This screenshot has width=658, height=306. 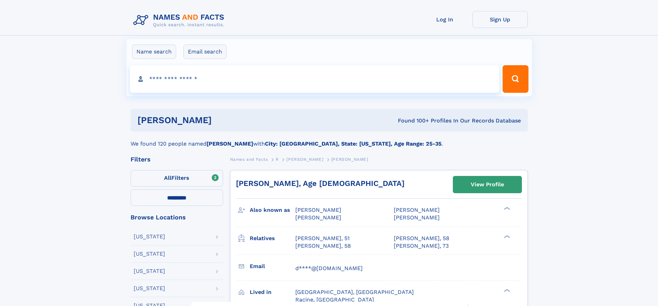 I want to click on a: Sign Up, so click(x=500, y=19).